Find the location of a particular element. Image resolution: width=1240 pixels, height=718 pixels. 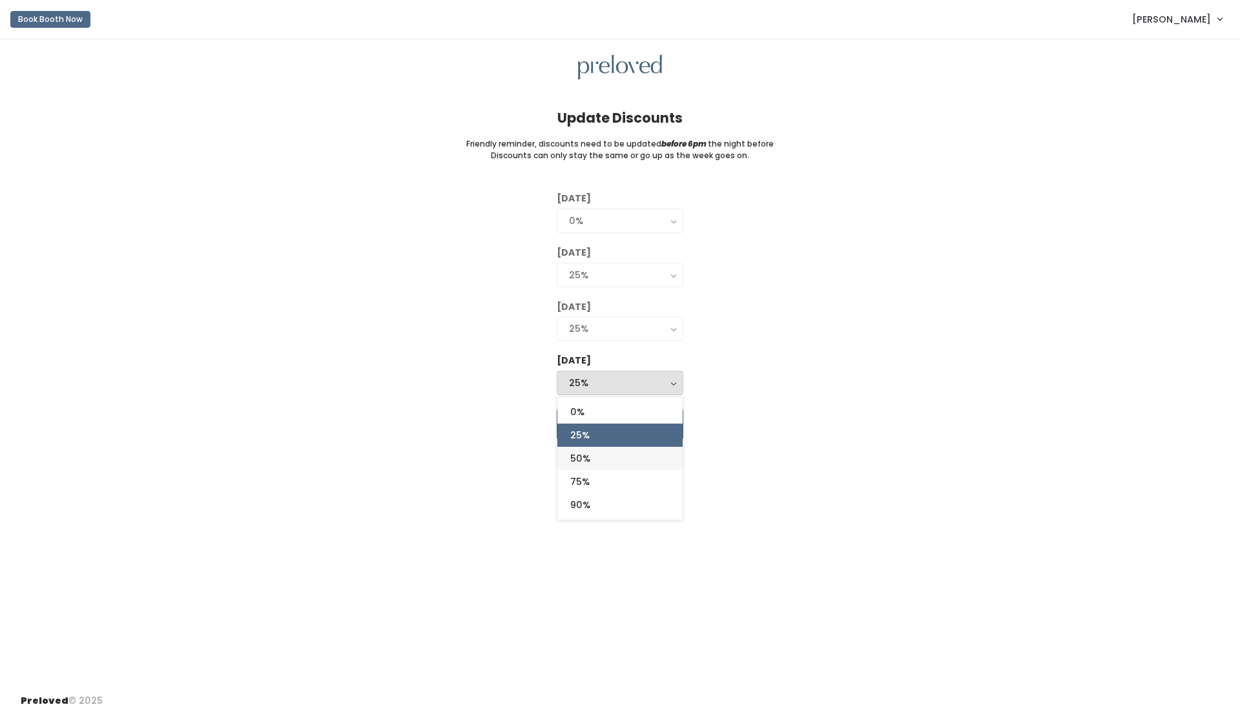

span: 75% is located at coordinates (580, 482).